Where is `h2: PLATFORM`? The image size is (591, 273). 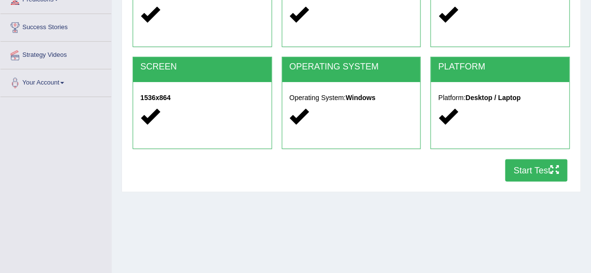
h2: PLATFORM is located at coordinates (500, 67).